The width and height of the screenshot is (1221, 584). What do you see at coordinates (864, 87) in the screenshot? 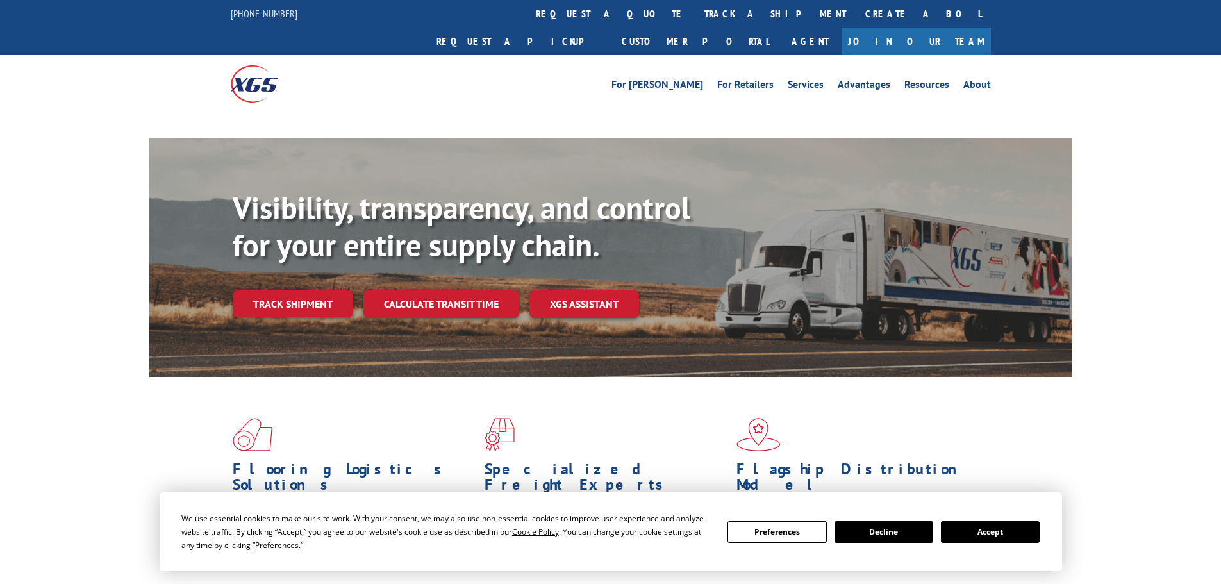
I see `a: Advantages` at bounding box center [864, 87].